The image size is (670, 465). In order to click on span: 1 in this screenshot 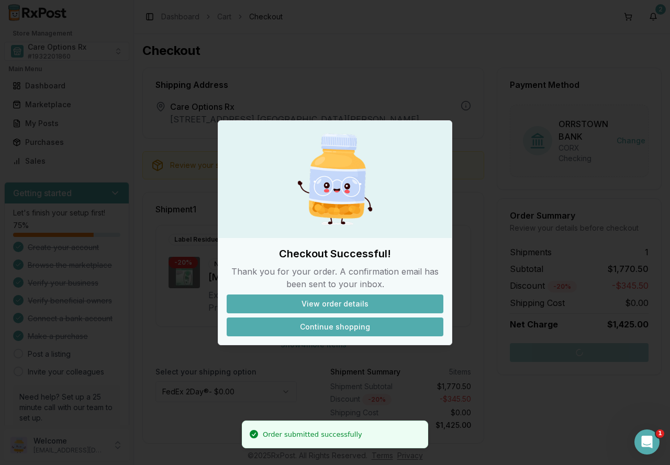, I will do `click(660, 434)`.